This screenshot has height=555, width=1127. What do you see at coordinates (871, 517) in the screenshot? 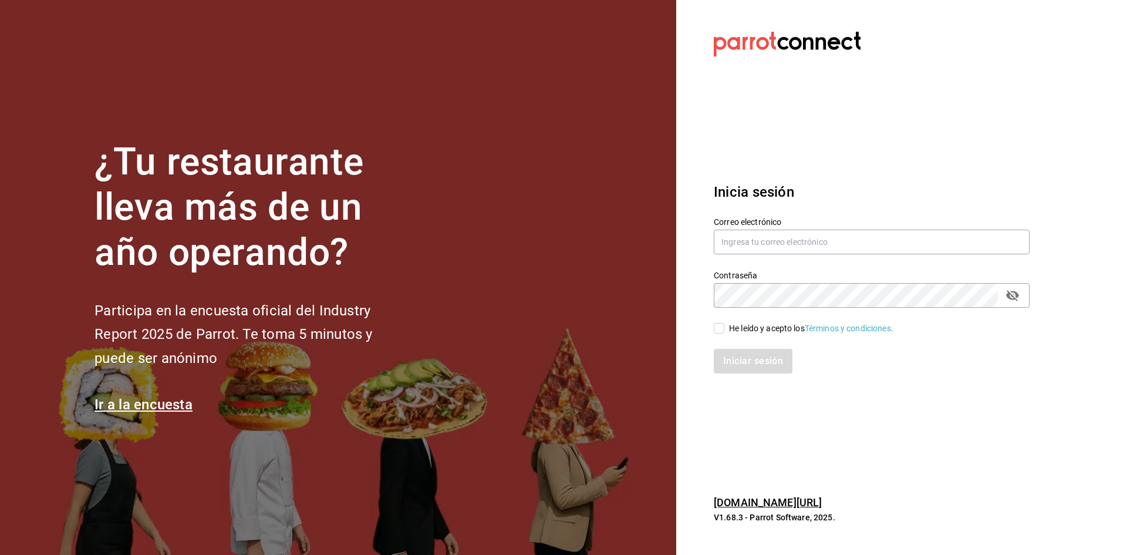
I see `p: V1.68.3 - Parrot Software, 2025.` at bounding box center [871, 517].